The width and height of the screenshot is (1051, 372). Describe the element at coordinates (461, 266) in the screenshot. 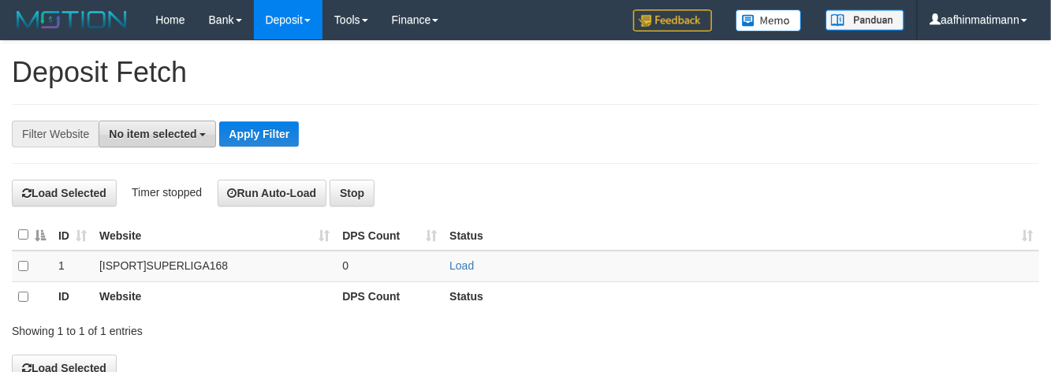

I see `a: Load` at that location.